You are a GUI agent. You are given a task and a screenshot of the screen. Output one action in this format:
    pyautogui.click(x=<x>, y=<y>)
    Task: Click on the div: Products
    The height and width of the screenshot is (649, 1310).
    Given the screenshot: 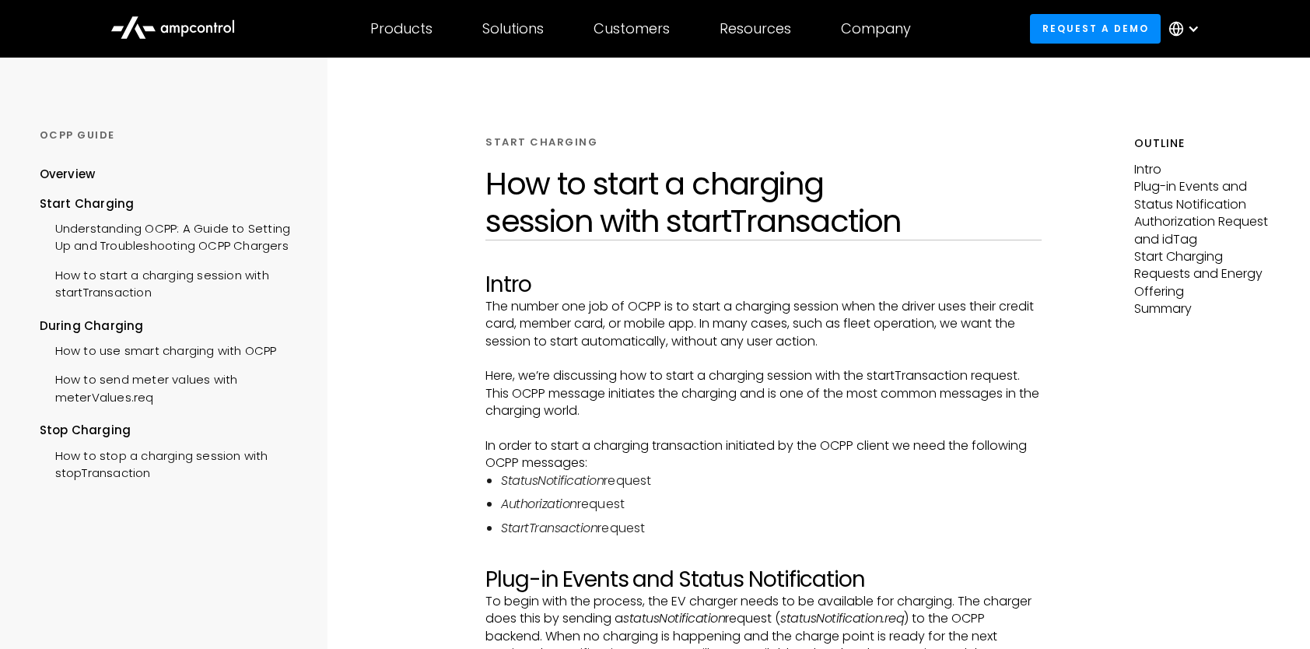 What is the action you would take?
    pyautogui.click(x=401, y=29)
    